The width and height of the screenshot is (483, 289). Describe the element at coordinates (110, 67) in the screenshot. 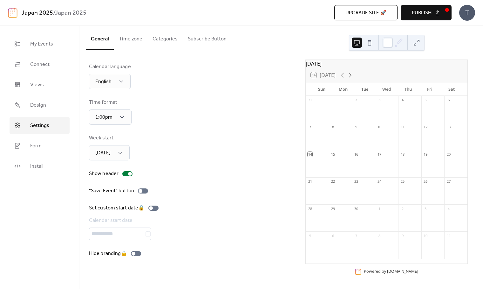

I see `div: Calendar language` at that location.